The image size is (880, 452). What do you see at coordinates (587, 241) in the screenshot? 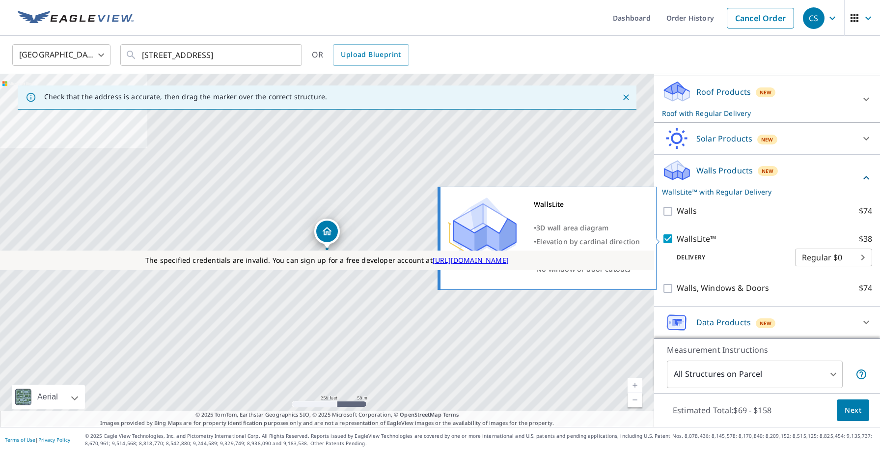
I see `span: Elevation by cardinal direction` at bounding box center [587, 241].